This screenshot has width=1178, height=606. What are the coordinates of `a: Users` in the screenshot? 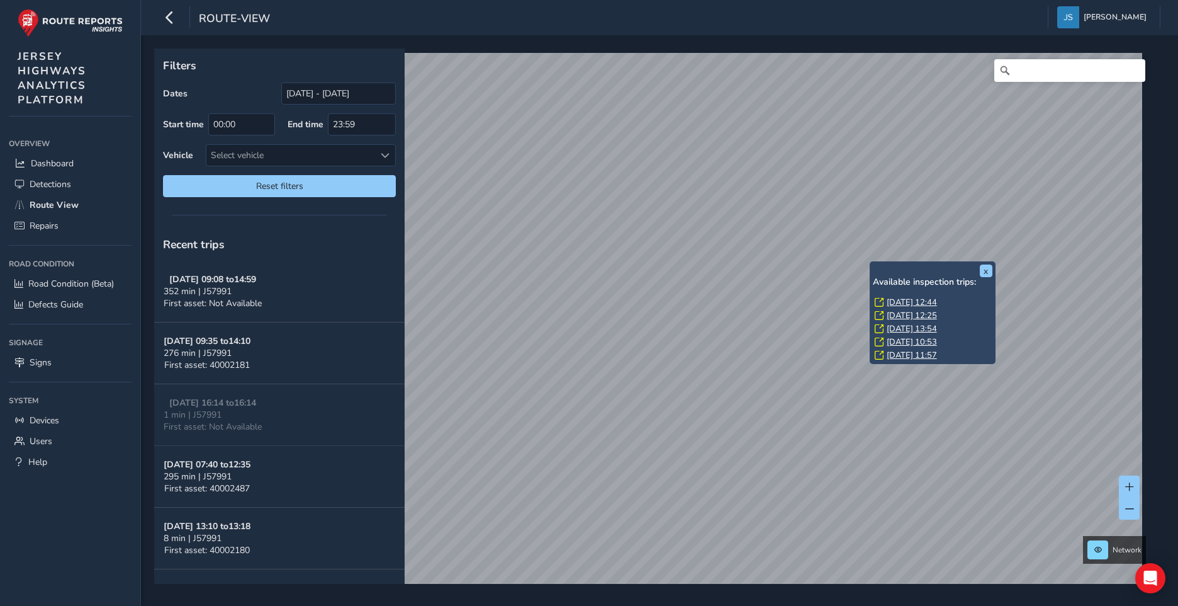 It's located at (70, 441).